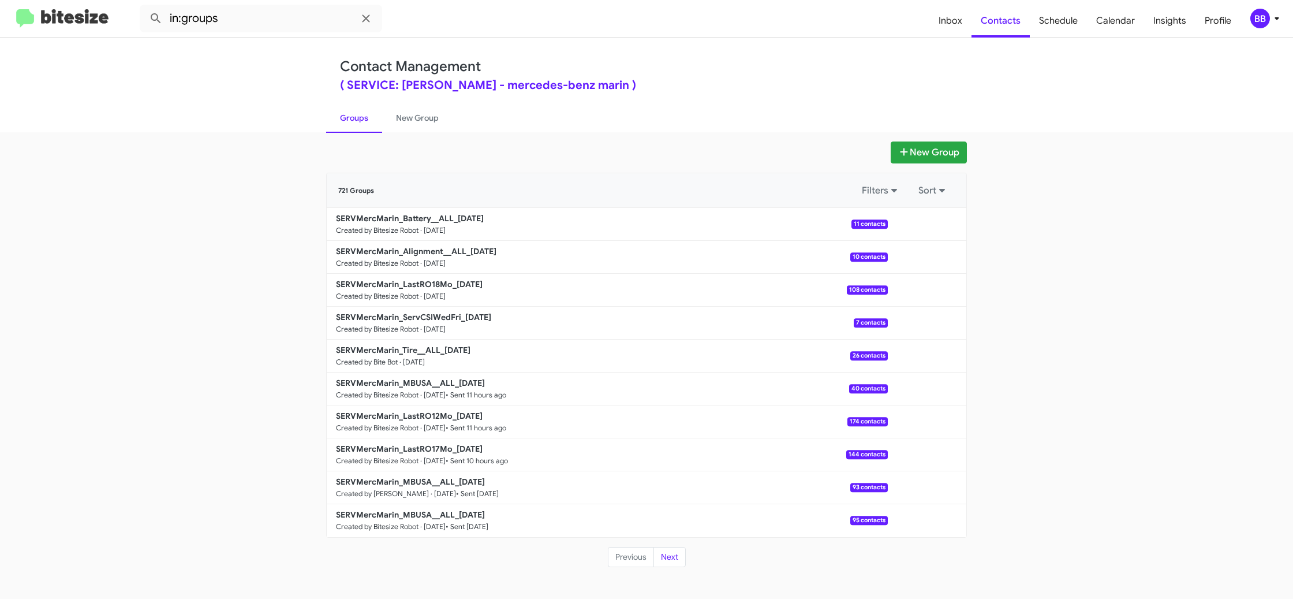 The height and width of the screenshot is (599, 1293). What do you see at coordinates (867, 454) in the screenshot?
I see `span: 144 contacts` at bounding box center [867, 454].